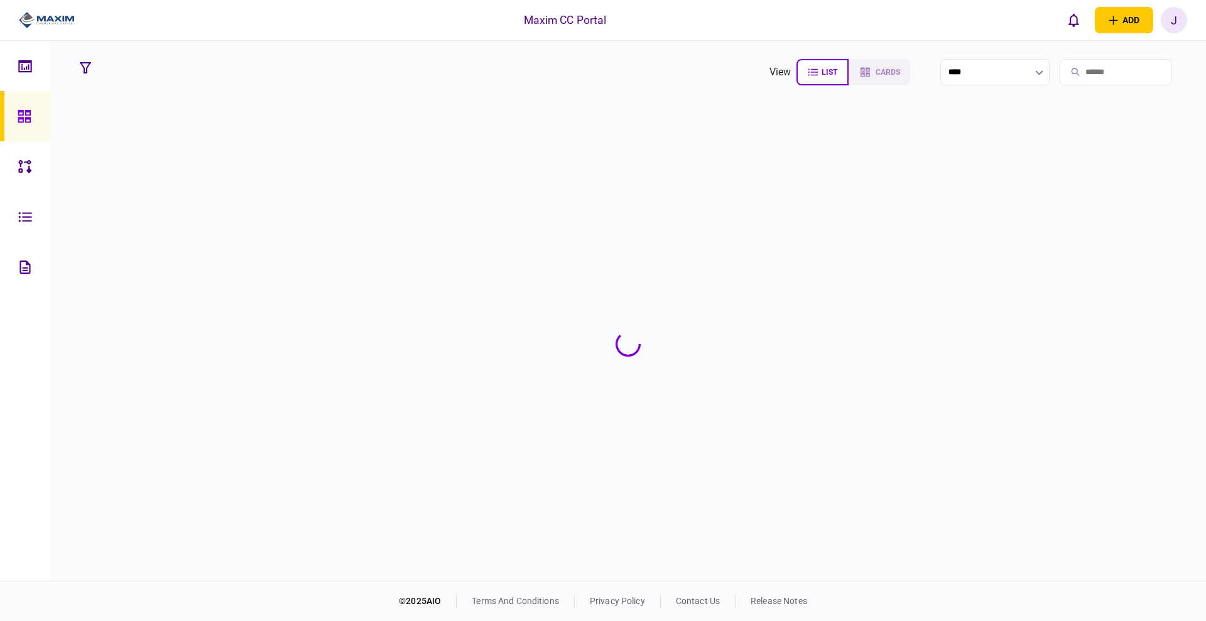 This screenshot has height=621, width=1206. Describe the element at coordinates (1124, 20) in the screenshot. I see `button: open adding identity options` at that location.